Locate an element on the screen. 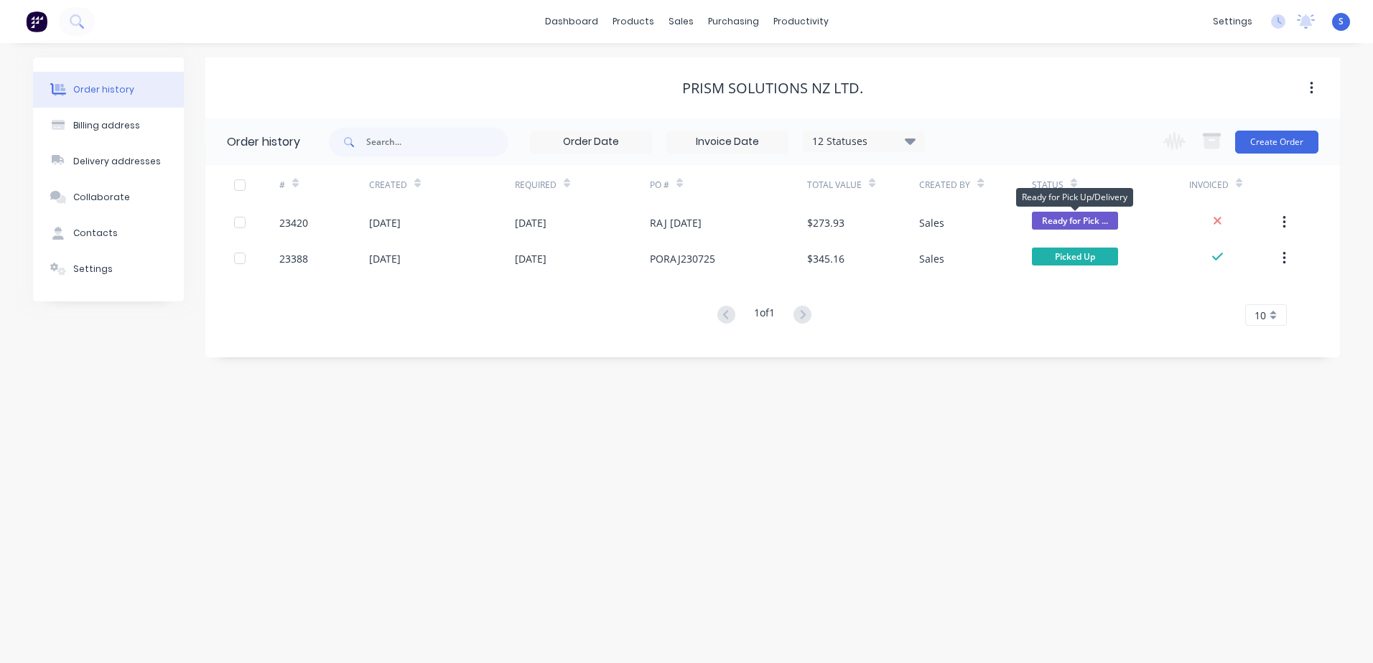 This screenshot has width=1373, height=663. input: Order Date is located at coordinates (591, 142).